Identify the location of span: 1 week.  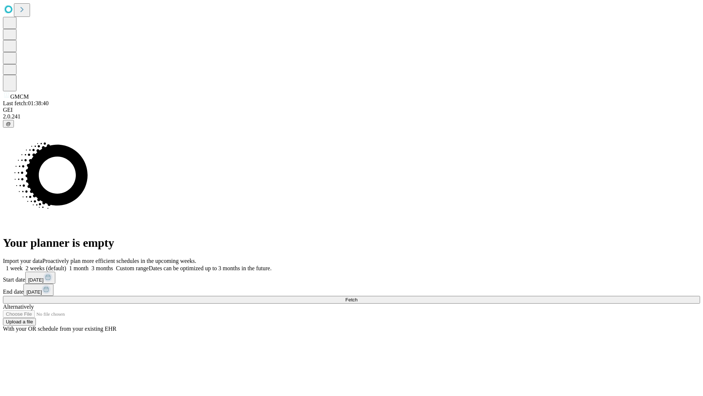
(14, 268).